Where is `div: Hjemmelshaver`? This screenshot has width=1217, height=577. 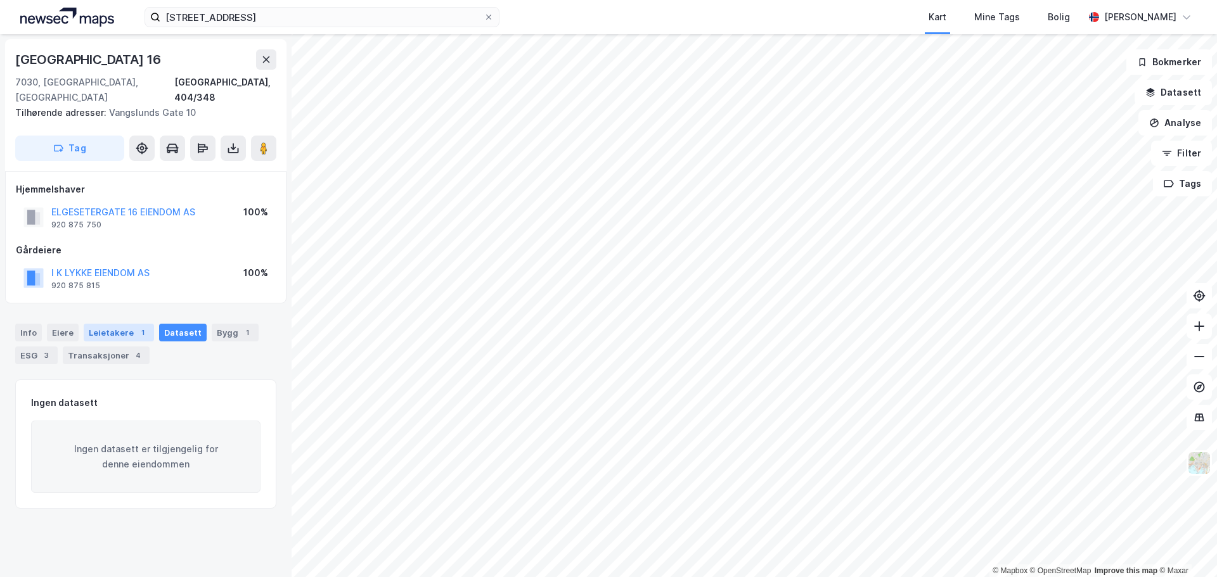 div: Hjemmelshaver is located at coordinates (146, 189).